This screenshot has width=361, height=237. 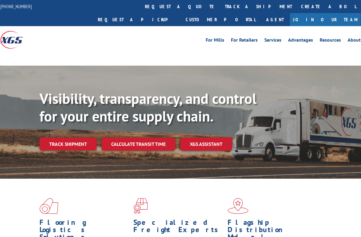 What do you see at coordinates (244, 41) in the screenshot?
I see `a: For Retailers` at bounding box center [244, 41].